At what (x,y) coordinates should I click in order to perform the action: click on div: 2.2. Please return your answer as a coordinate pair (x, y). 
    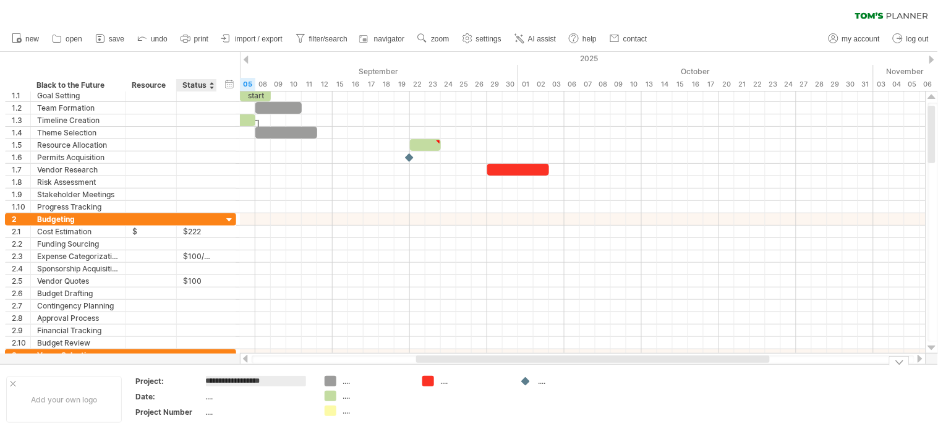
    Looking at the image, I should click on (21, 244).